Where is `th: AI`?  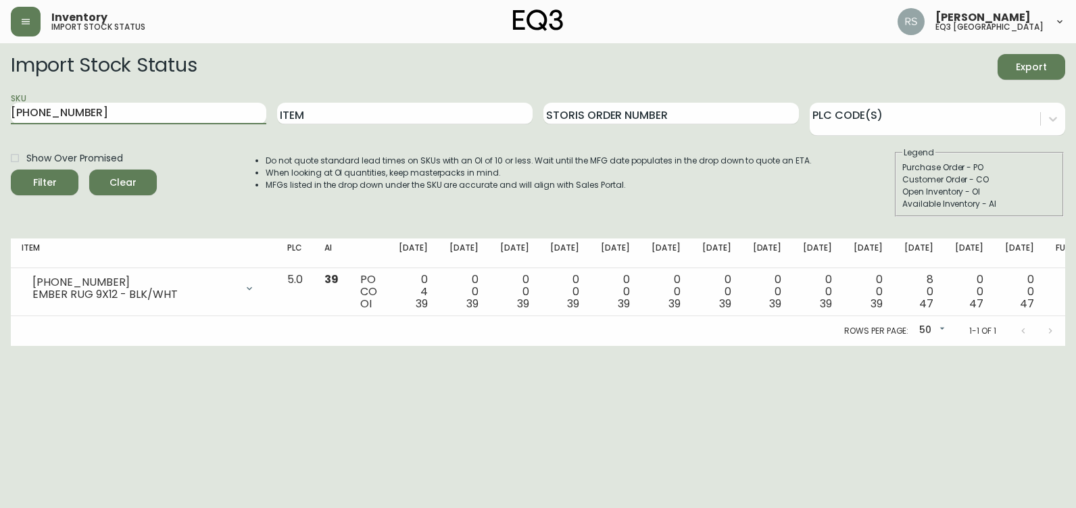 th: AI is located at coordinates (331, 253).